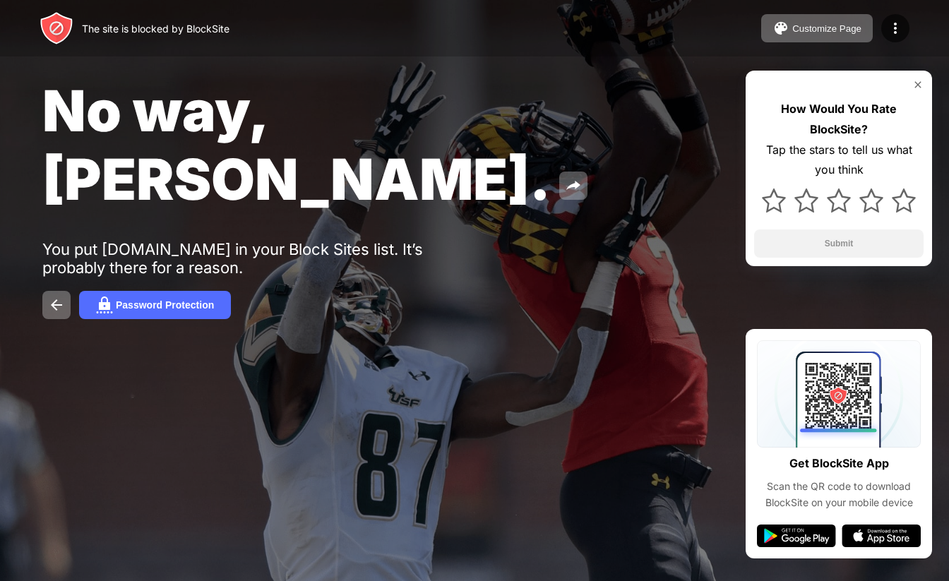 The image size is (949, 581). What do you see at coordinates (104, 305) in the screenshot?
I see `img: password.svg` at bounding box center [104, 305].